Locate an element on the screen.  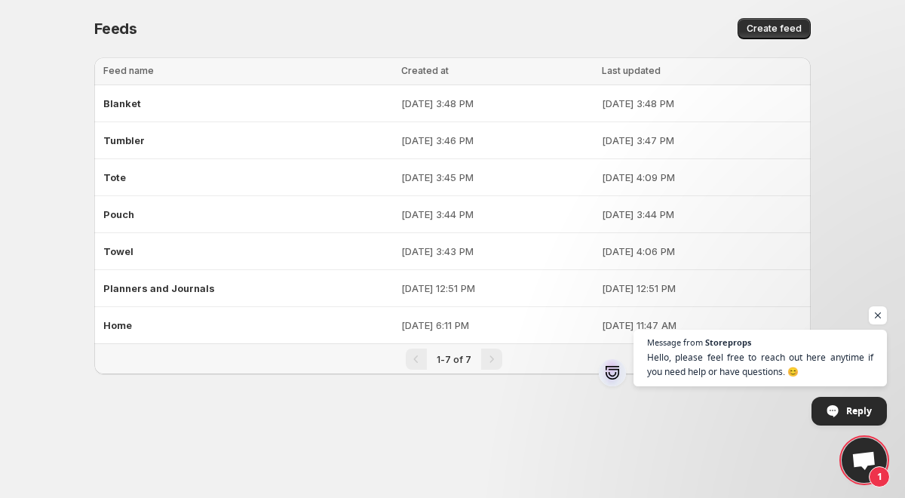
span: Towel is located at coordinates (118, 251).